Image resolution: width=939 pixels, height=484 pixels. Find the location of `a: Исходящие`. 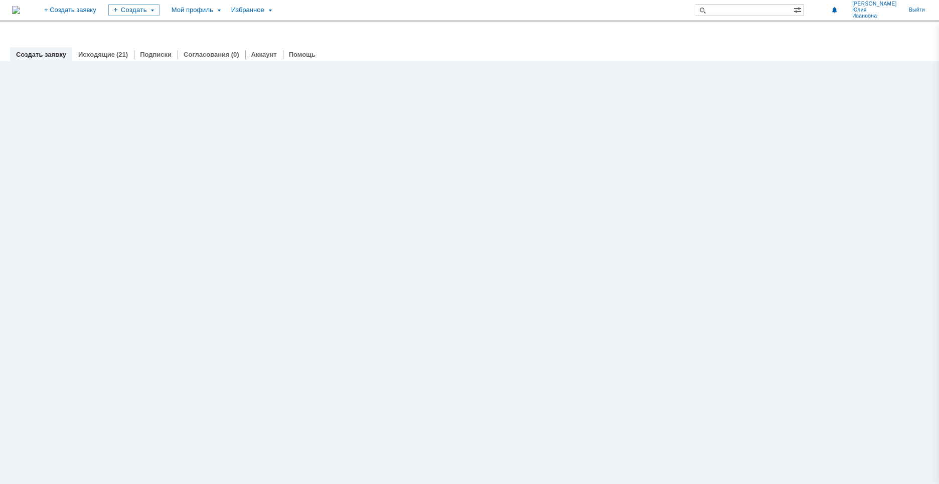

a: Исходящие is located at coordinates (96, 54).